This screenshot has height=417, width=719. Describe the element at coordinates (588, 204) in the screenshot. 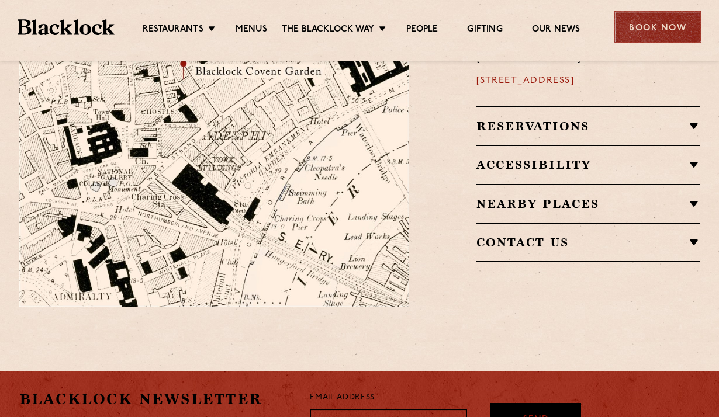

I see `h2: Nearby Places` at that location.